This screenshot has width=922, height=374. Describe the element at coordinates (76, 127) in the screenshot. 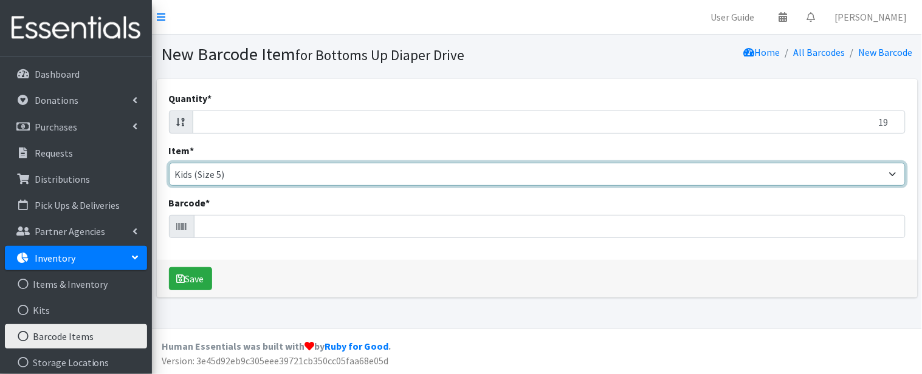

I see `a: Purchases` at that location.